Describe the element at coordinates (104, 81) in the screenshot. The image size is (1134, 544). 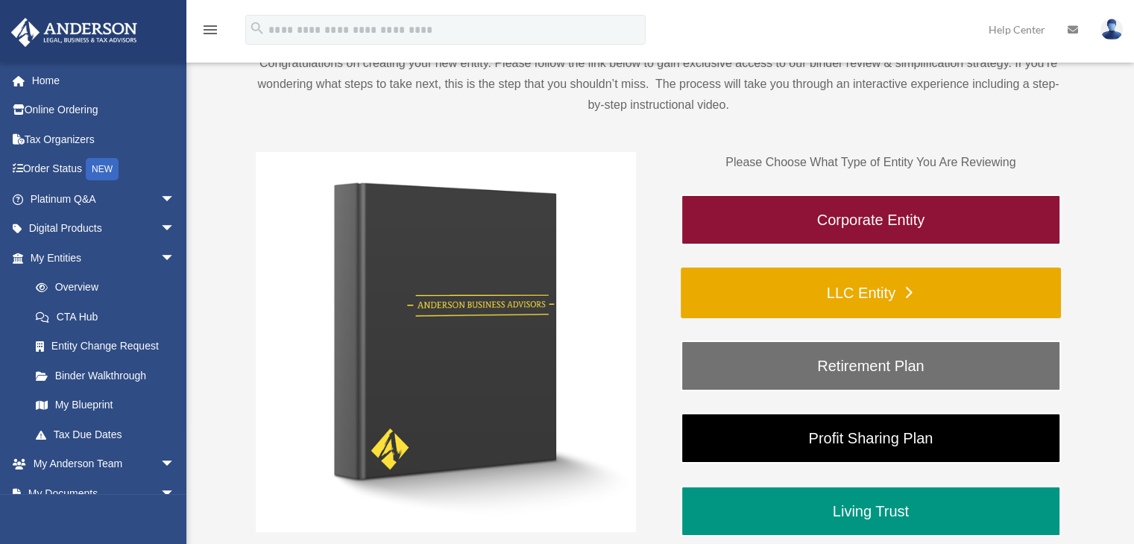
I see `a: Home` at that location.